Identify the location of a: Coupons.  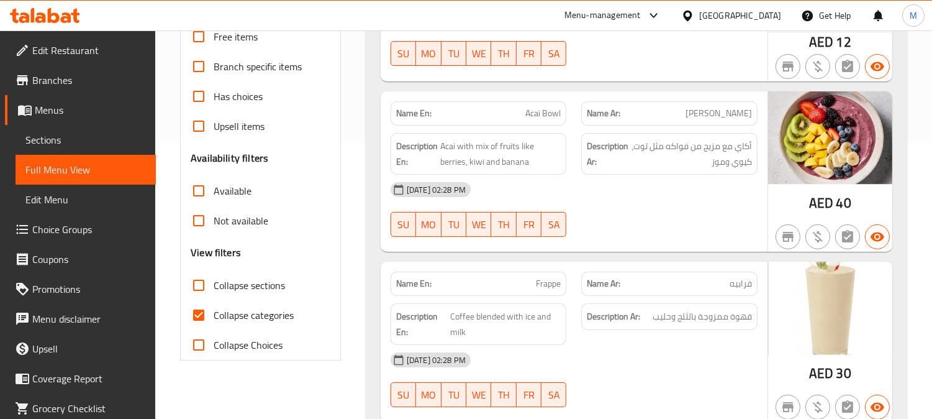
(80, 259).